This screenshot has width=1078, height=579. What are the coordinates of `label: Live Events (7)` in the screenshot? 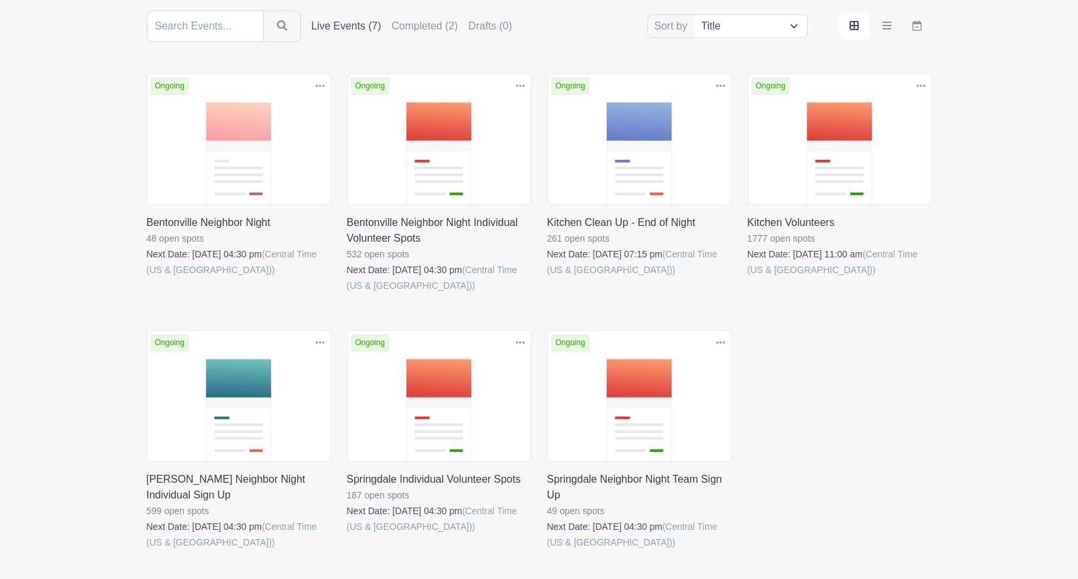 It's located at (346, 26).